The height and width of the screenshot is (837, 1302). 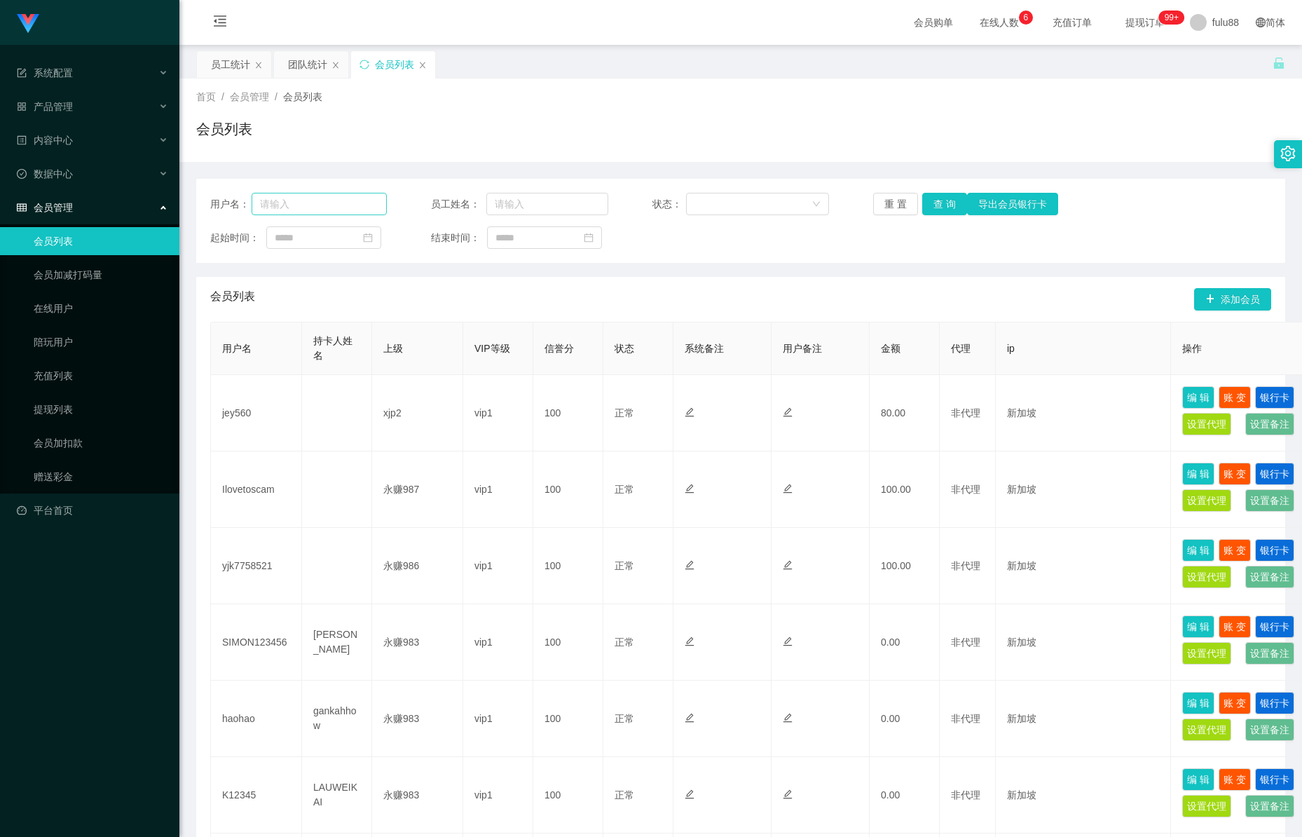 I want to click on td: 永赚986, so click(x=418, y=565).